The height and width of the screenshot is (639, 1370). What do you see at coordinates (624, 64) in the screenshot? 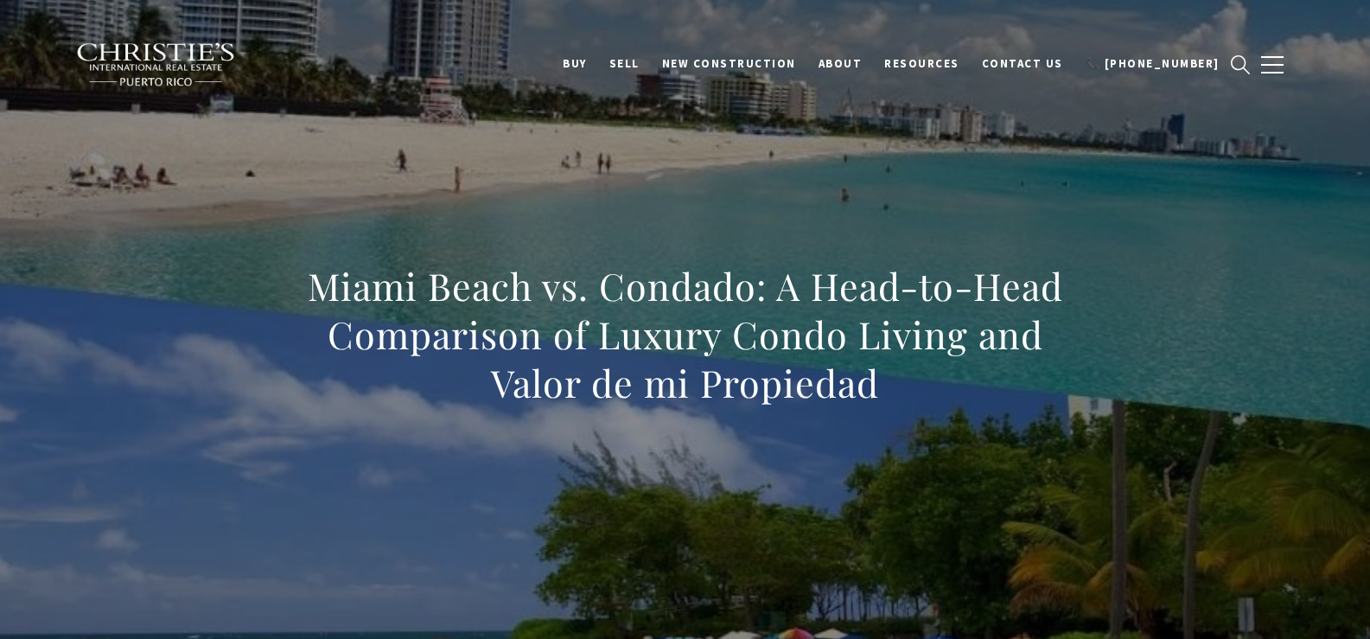
I see `a: SELL` at bounding box center [624, 64].